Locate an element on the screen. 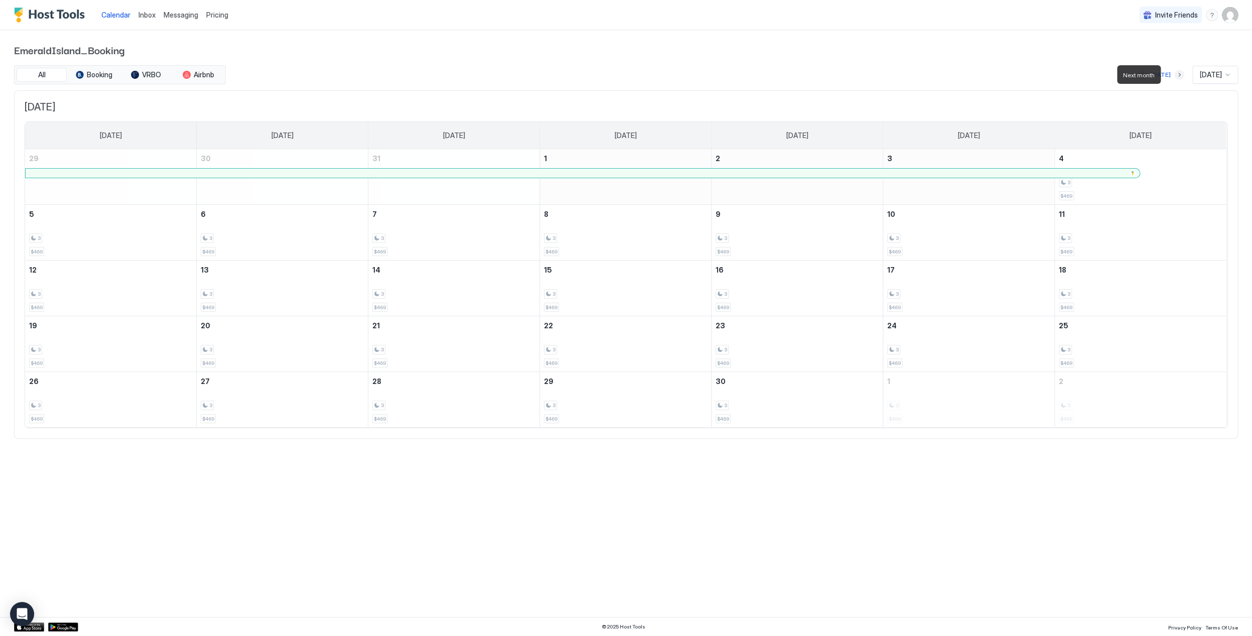 The image size is (1252, 636). a: April 27, 2026 is located at coordinates (282, 381).